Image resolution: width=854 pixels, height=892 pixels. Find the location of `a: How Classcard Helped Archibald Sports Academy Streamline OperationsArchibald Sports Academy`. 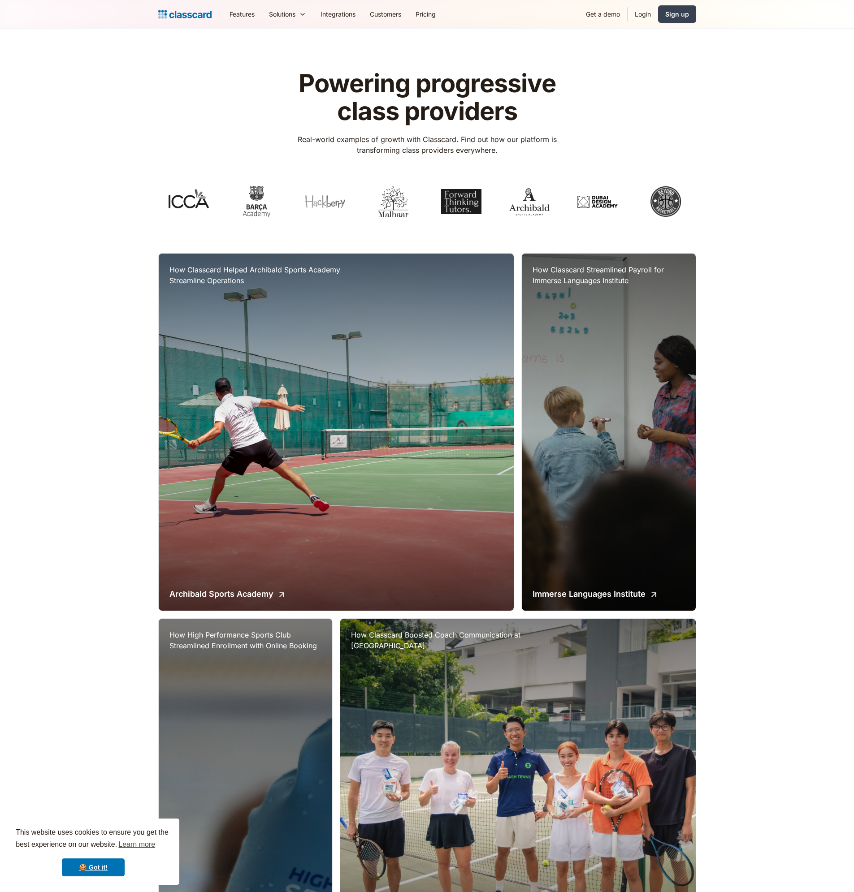

a: How Classcard Helped Archibald Sports Academy Streamline OperationsArchibald Sports Academy is located at coordinates (336, 432).